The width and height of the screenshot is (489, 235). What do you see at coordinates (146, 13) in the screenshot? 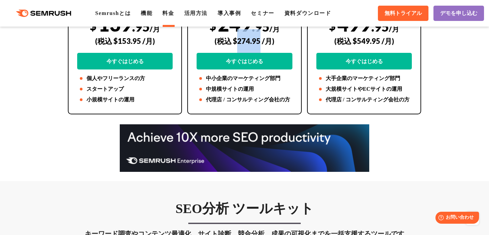
I see `a: 機能` at bounding box center [146, 13].